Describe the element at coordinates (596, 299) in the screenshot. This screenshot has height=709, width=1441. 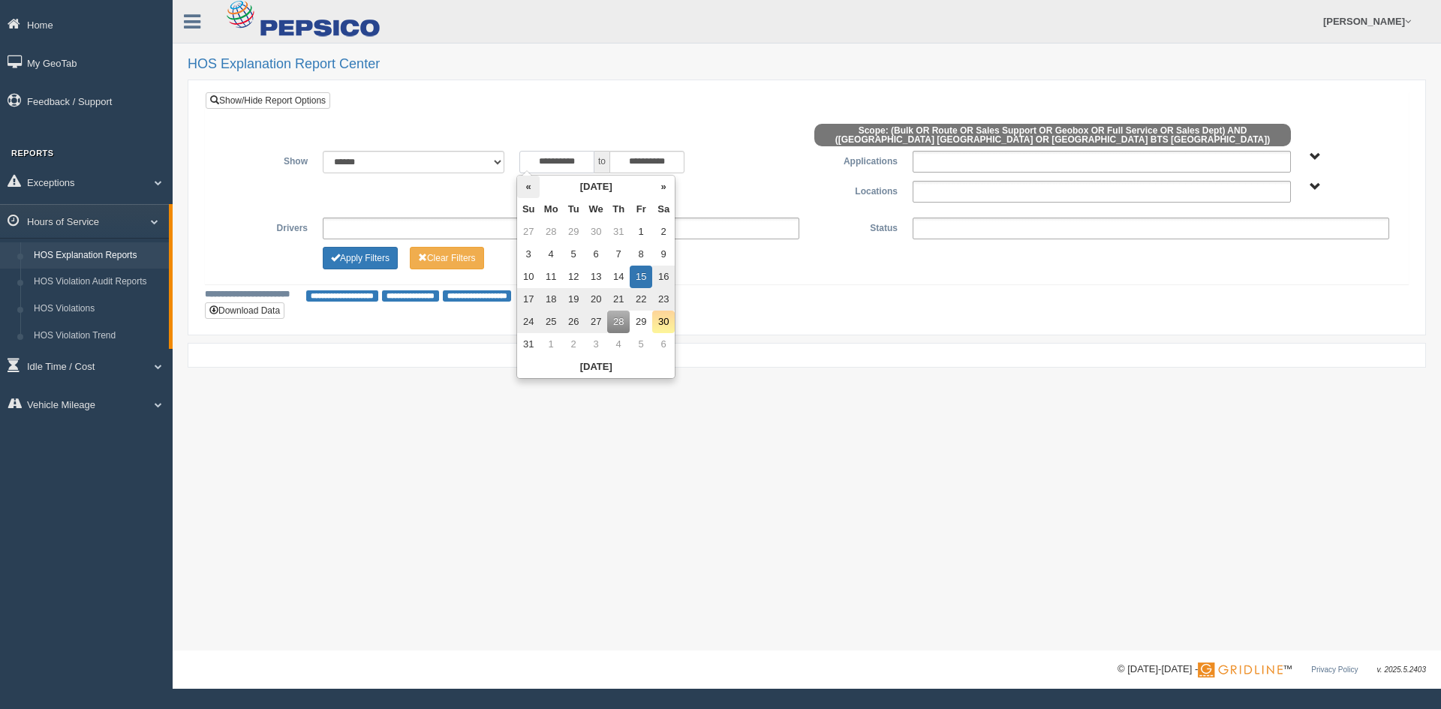
I see `td: 20` at that location.